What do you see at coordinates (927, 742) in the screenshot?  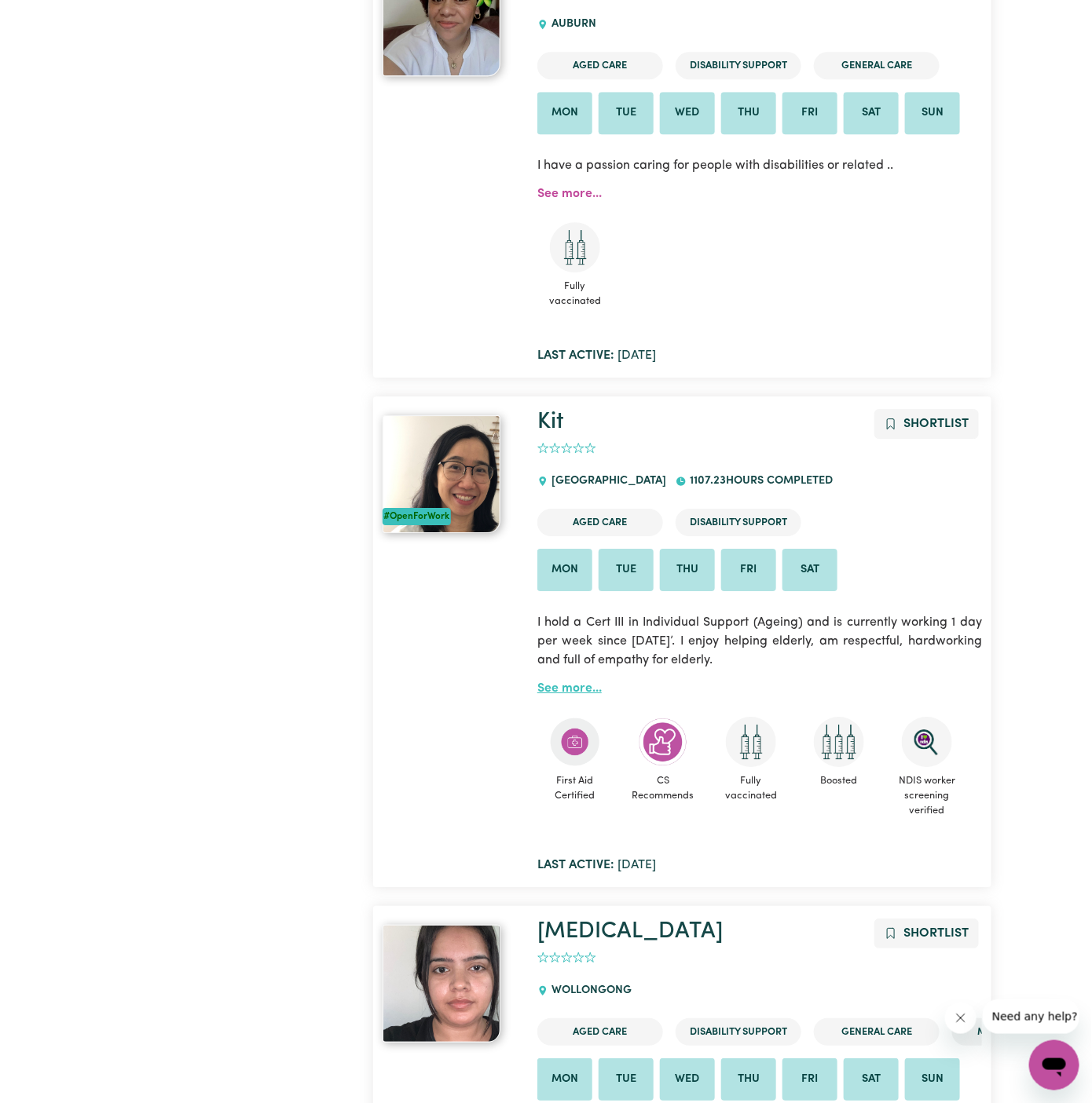 I see `img: NDIS Worker Screening Verified` at bounding box center [927, 742].